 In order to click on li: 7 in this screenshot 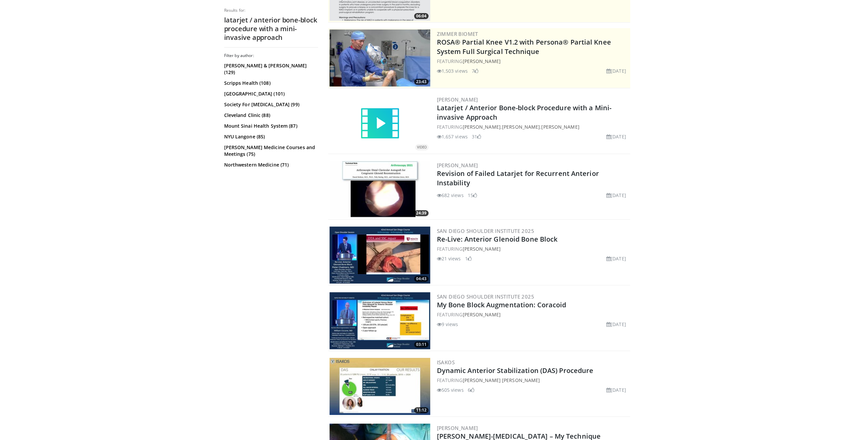, I will do `click(475, 71)`.